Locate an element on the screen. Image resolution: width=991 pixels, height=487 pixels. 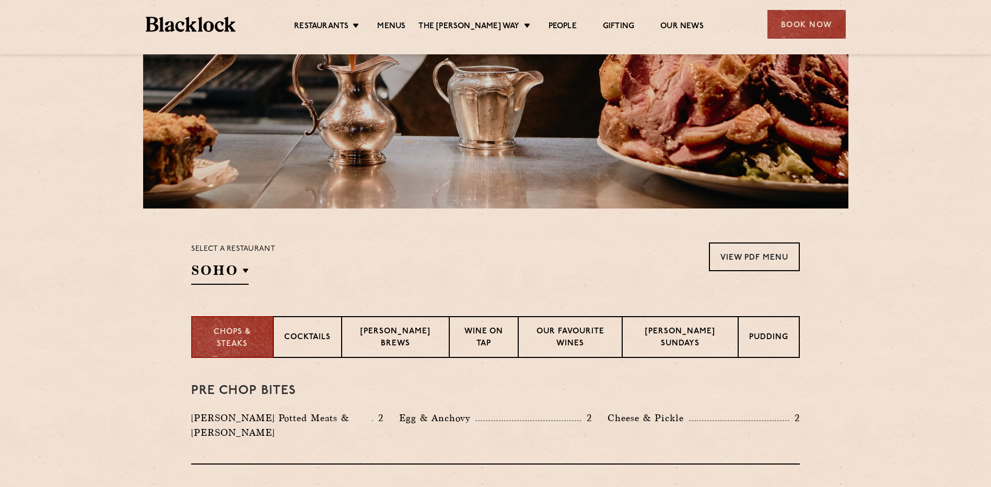
a: People is located at coordinates (563, 27).